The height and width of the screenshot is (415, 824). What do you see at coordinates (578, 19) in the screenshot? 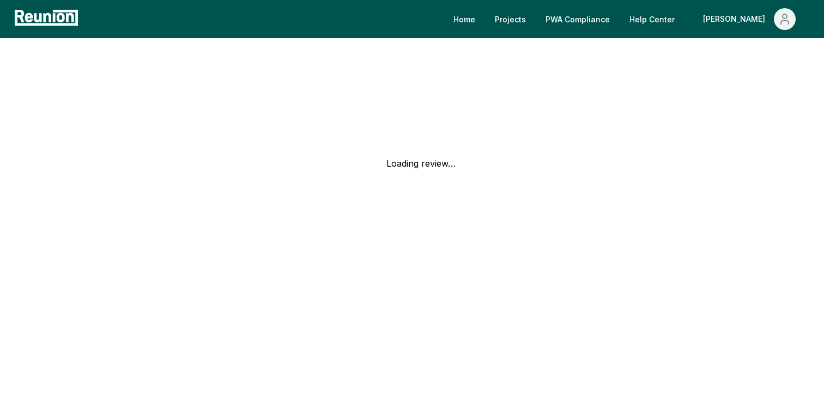
I see `a: PWA Compliance` at bounding box center [578, 19].